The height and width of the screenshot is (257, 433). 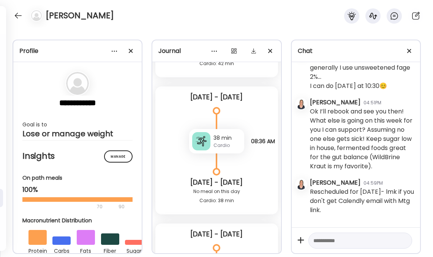 I want to click on h2: Insights, so click(x=78, y=156).